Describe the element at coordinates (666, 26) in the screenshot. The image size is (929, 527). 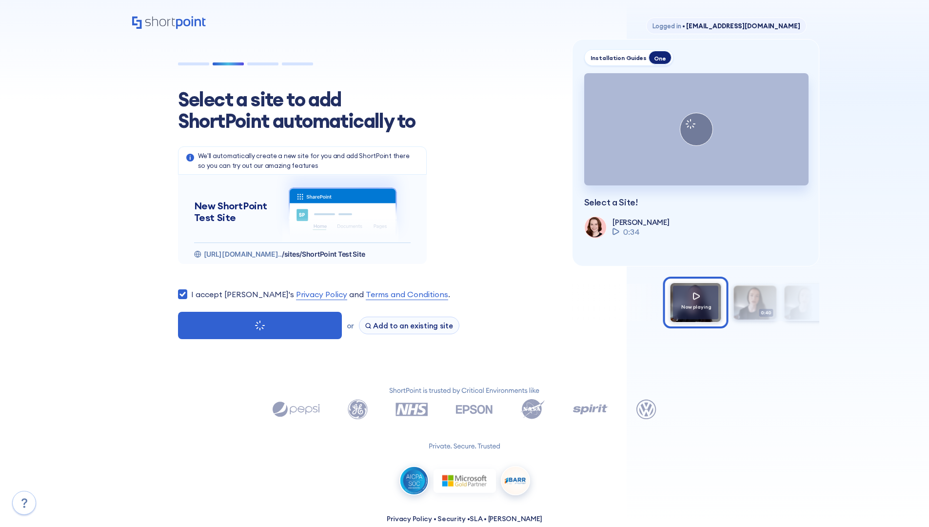
I see `span: Logged in` at that location.